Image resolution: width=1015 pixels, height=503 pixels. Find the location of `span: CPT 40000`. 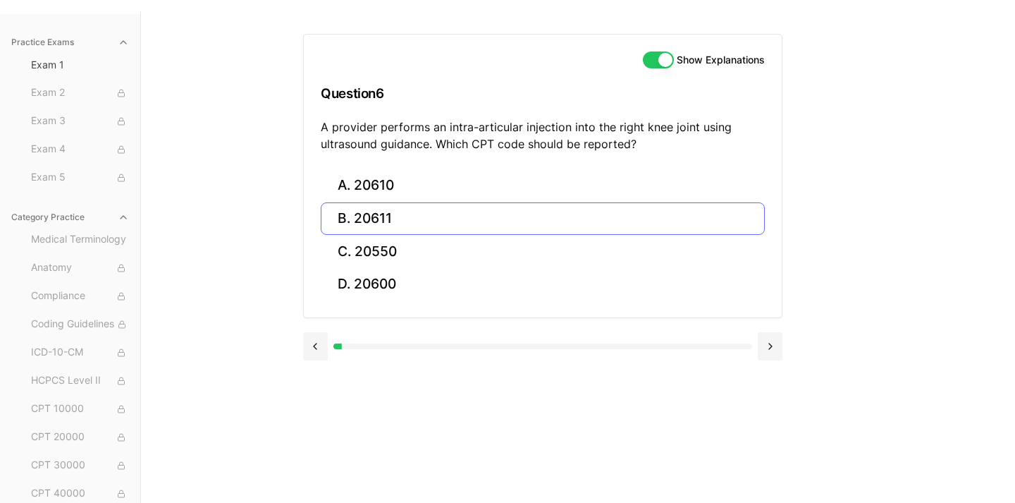

span: CPT 40000 is located at coordinates (80, 493).